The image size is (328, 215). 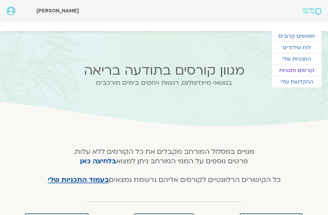 I want to click on a: ההקלטות שלי, so click(x=296, y=82).